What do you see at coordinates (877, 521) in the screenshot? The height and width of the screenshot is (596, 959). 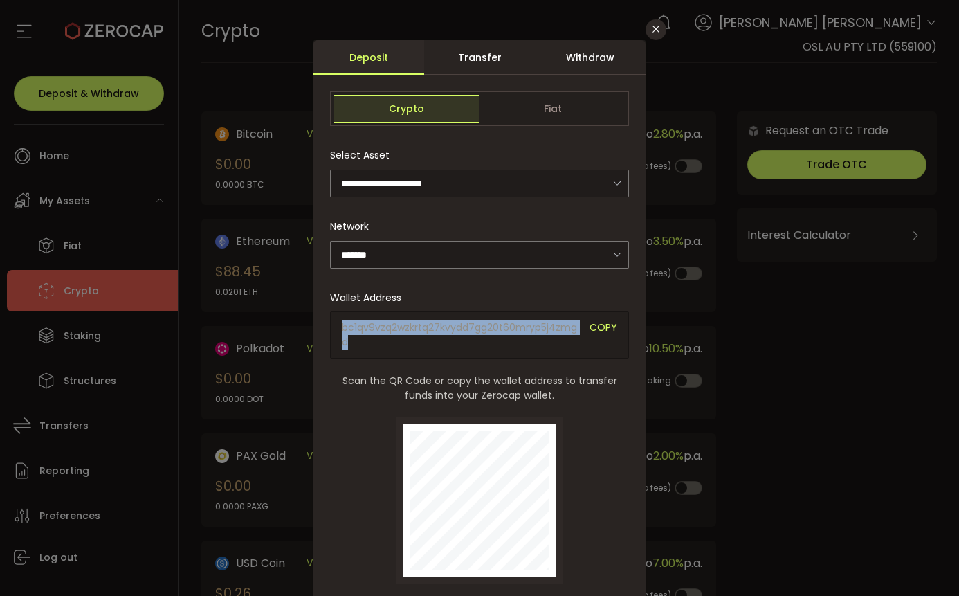 I see `div: Chat Widget` at bounding box center [877, 521].